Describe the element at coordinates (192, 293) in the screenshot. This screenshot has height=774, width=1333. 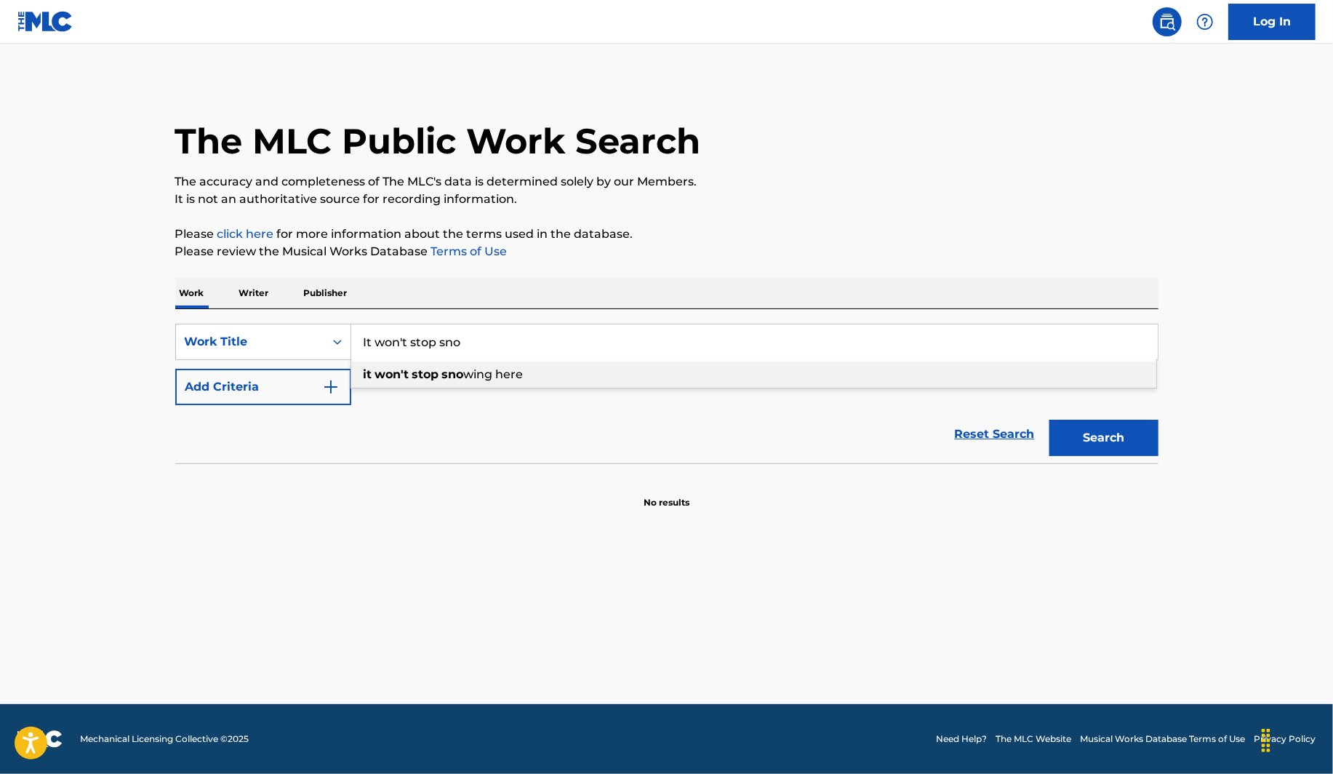
I see `p: Work` at that location.